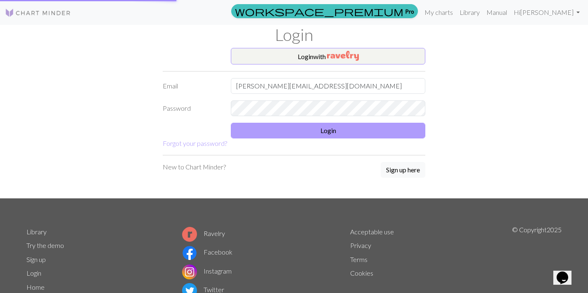 This screenshot has width=588, height=293. What do you see at coordinates (36, 287) in the screenshot?
I see `a: Home` at bounding box center [36, 287].